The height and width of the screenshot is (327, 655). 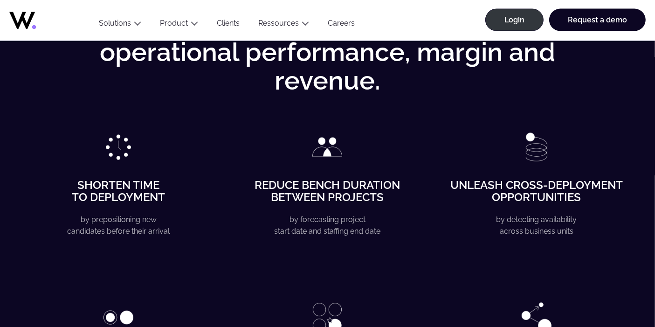 What do you see at coordinates (341, 25) in the screenshot?
I see `a: Careers` at bounding box center [341, 25].